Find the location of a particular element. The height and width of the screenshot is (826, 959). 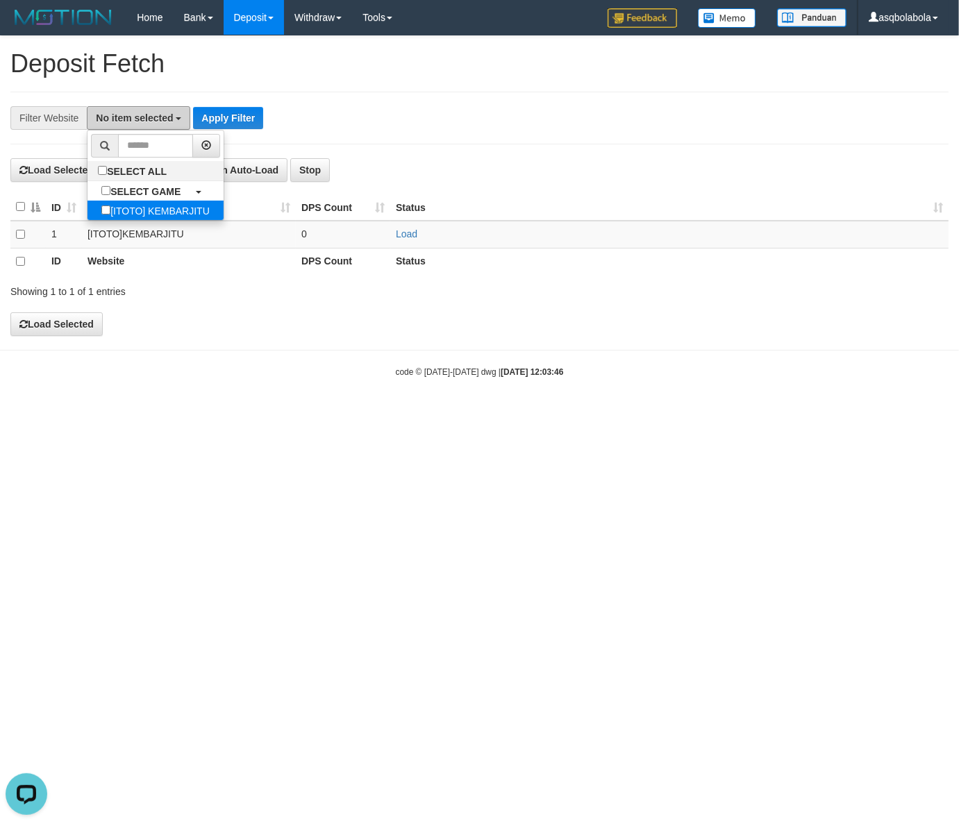

input: SELECT ALL is located at coordinates (102, 170).